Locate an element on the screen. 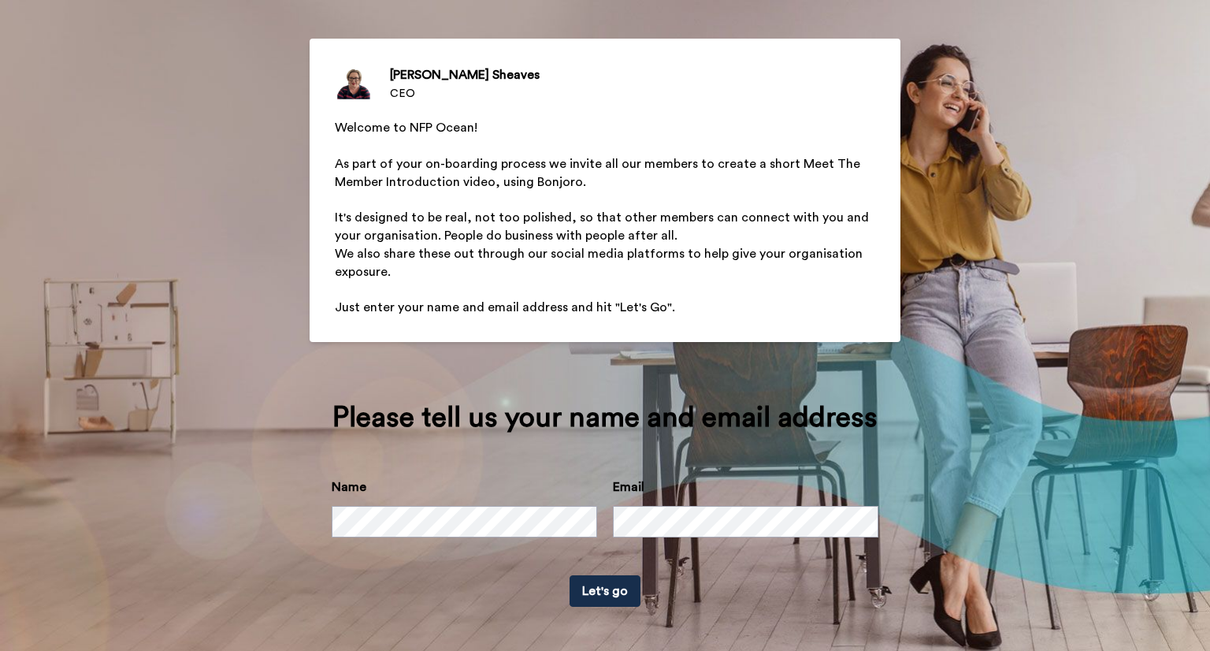  button: Let's go is located at coordinates (605, 591).